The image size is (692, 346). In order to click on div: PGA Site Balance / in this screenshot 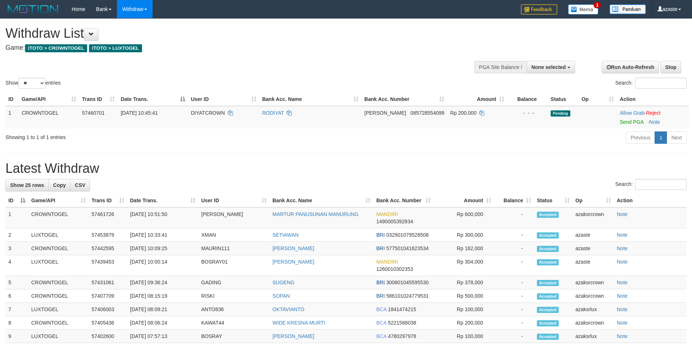, I will do `click(501, 67)`.